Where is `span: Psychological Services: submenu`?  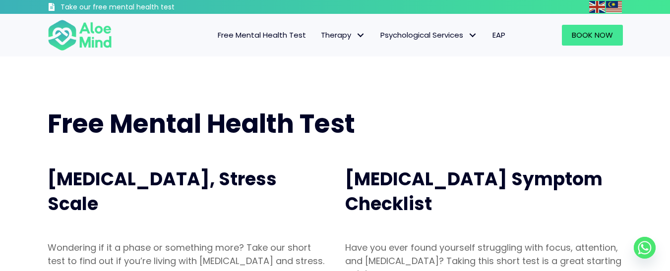 span: Psychological Services: submenu is located at coordinates (473, 35).